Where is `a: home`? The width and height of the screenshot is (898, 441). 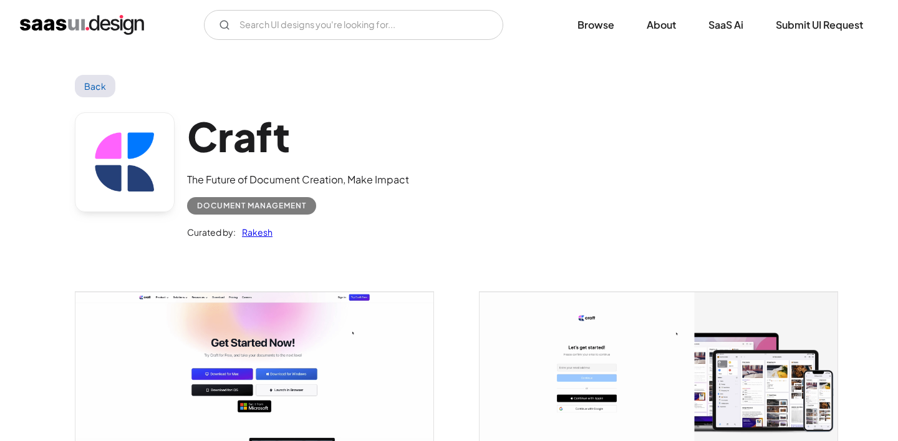 a: home is located at coordinates (82, 25).